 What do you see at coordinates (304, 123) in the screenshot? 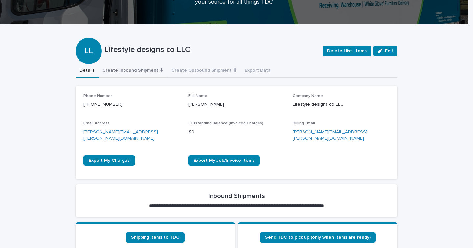
I see `span: Billing Email` at bounding box center [304, 123].